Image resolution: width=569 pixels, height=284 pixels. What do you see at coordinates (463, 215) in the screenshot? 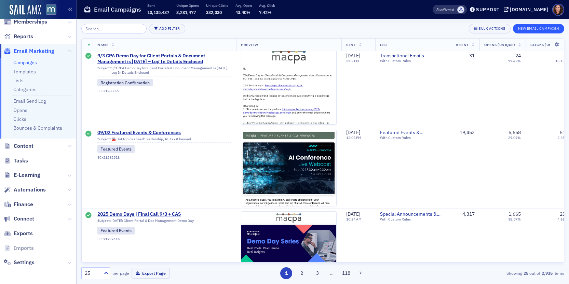
I see `div: 4,317` at bounding box center [463, 215].